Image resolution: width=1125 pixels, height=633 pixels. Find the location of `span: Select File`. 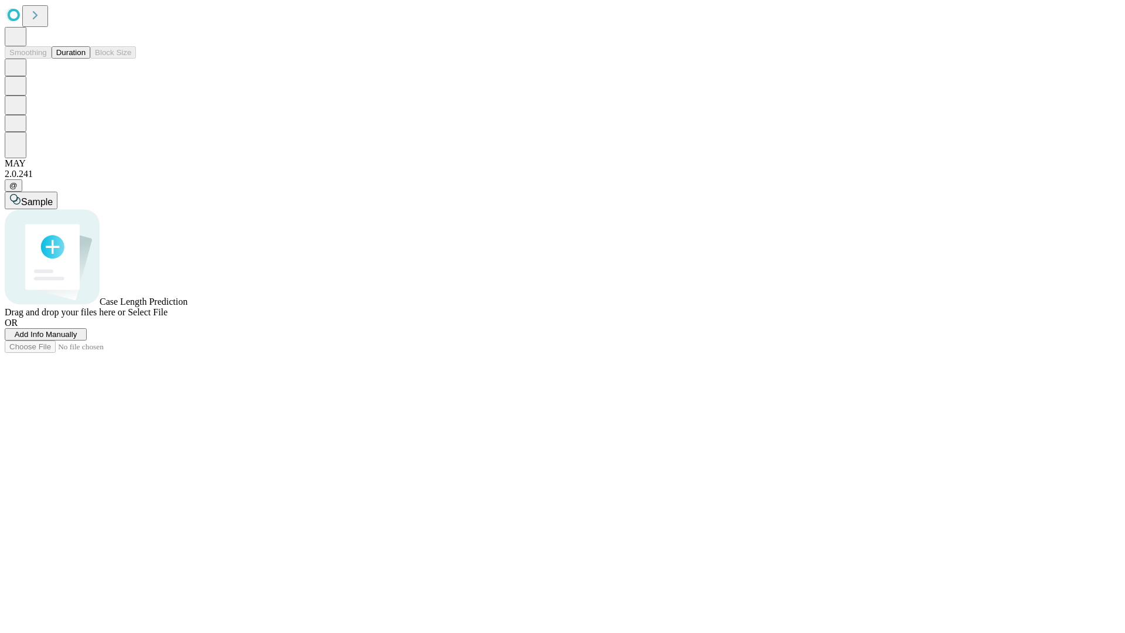

span: Select File is located at coordinates (148, 312).